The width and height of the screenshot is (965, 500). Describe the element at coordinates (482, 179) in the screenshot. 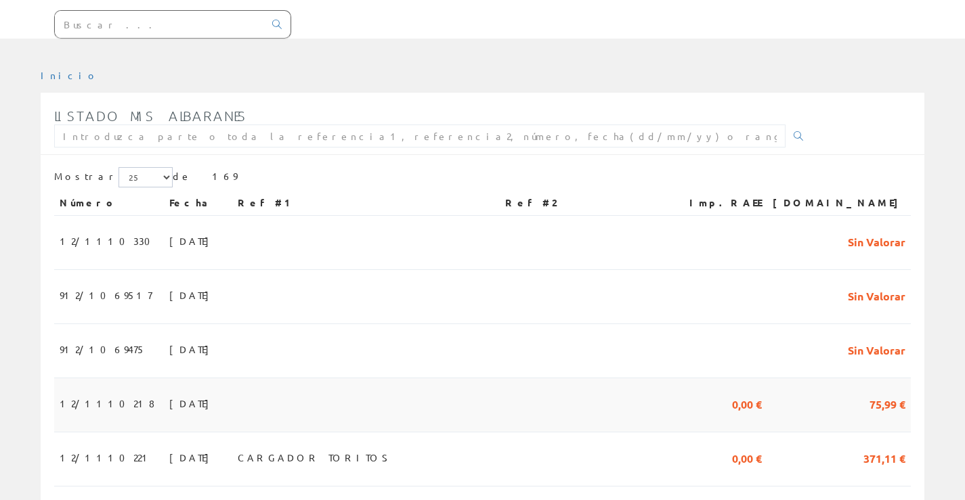

I see `div: de 169` at that location.